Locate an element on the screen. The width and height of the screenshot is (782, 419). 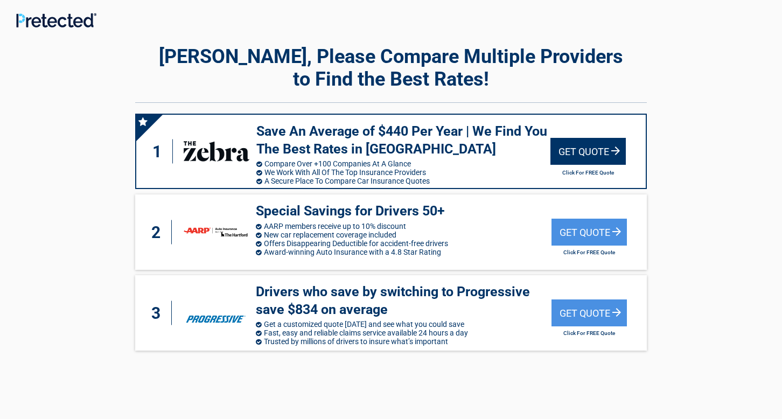
img: thezebra's logo is located at coordinates (216, 151).